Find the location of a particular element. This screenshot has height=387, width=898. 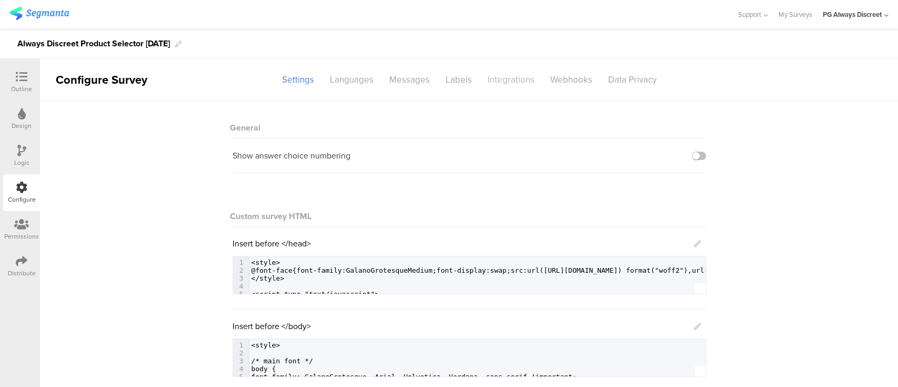

span: Support is located at coordinates (750, 14).